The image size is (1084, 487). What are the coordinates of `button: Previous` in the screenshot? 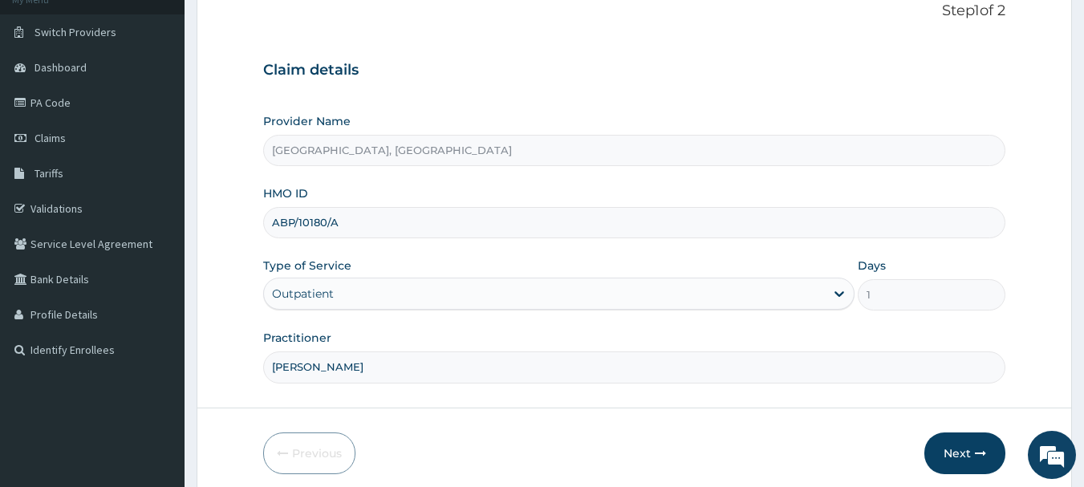 It's located at (309, 453).